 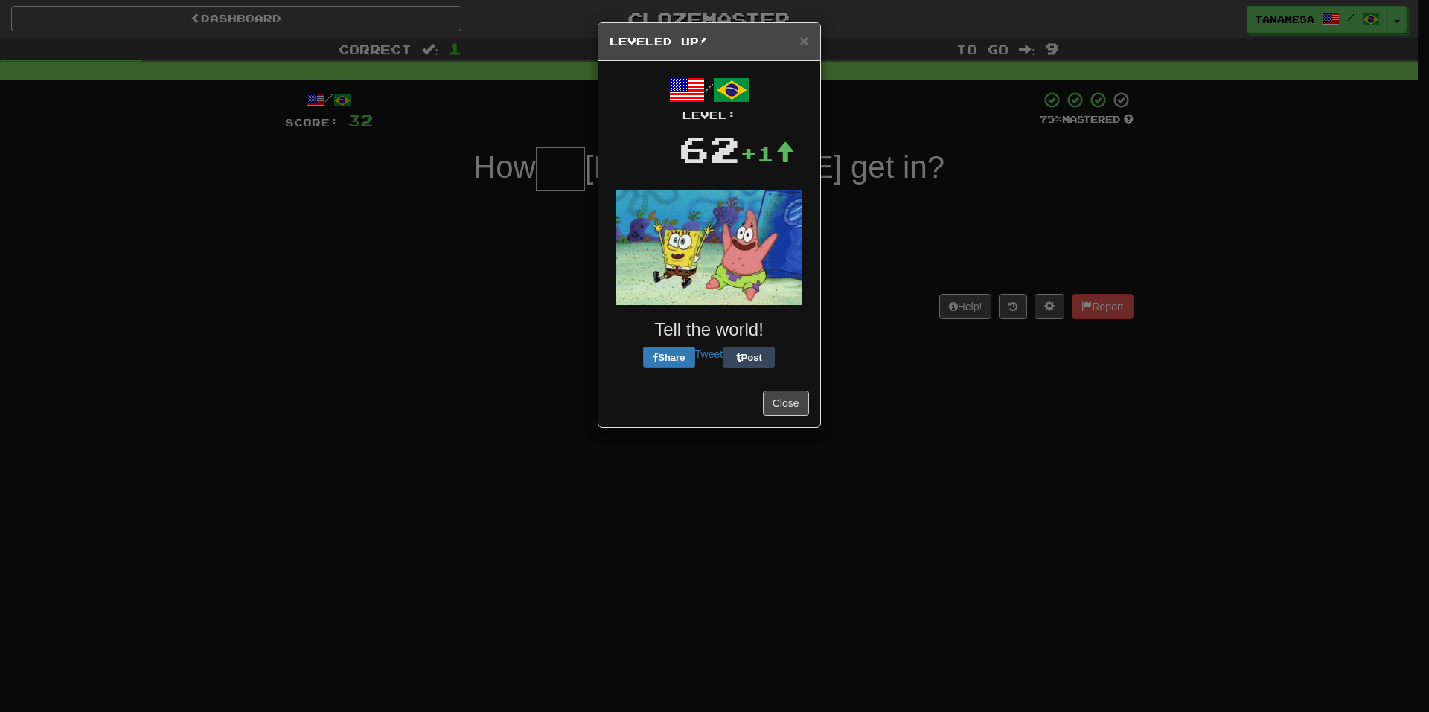 I want to click on button: Post, so click(x=749, y=357).